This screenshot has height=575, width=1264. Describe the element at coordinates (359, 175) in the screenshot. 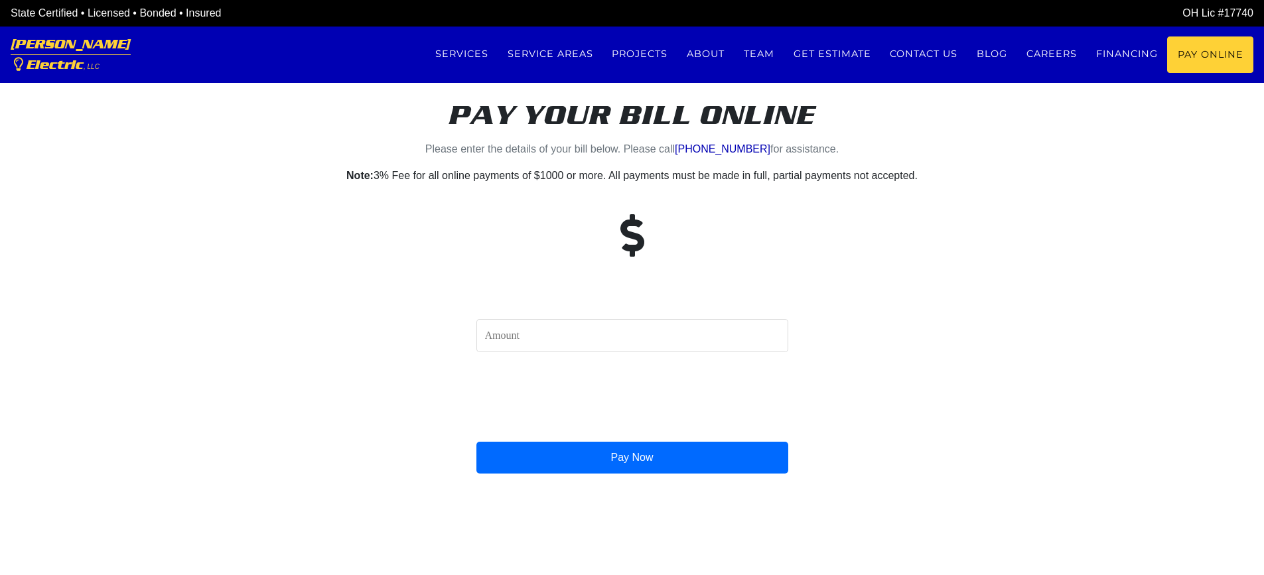

I see `strong: Note:` at that location.